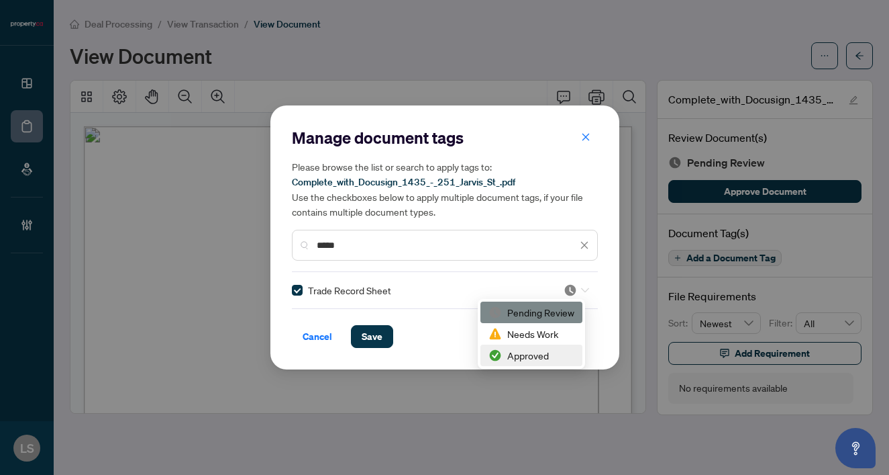  Describe the element at coordinates (372, 336) in the screenshot. I see `button: Save` at that location.